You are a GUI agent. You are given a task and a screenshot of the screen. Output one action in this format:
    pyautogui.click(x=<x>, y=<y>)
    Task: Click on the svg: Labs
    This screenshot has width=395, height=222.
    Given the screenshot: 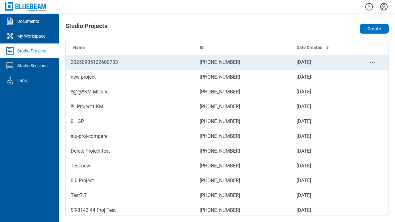 What is the action you would take?
    pyautogui.click(x=10, y=80)
    